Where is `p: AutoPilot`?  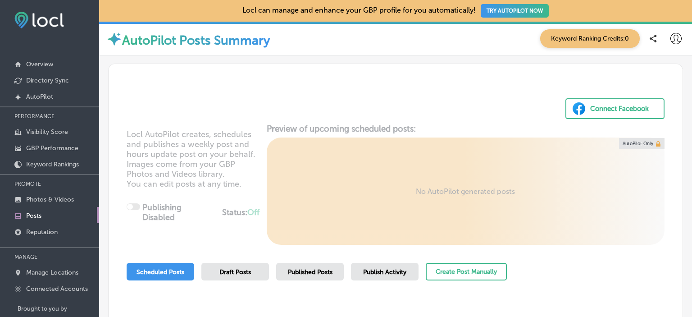 p: AutoPilot is located at coordinates (40, 96).